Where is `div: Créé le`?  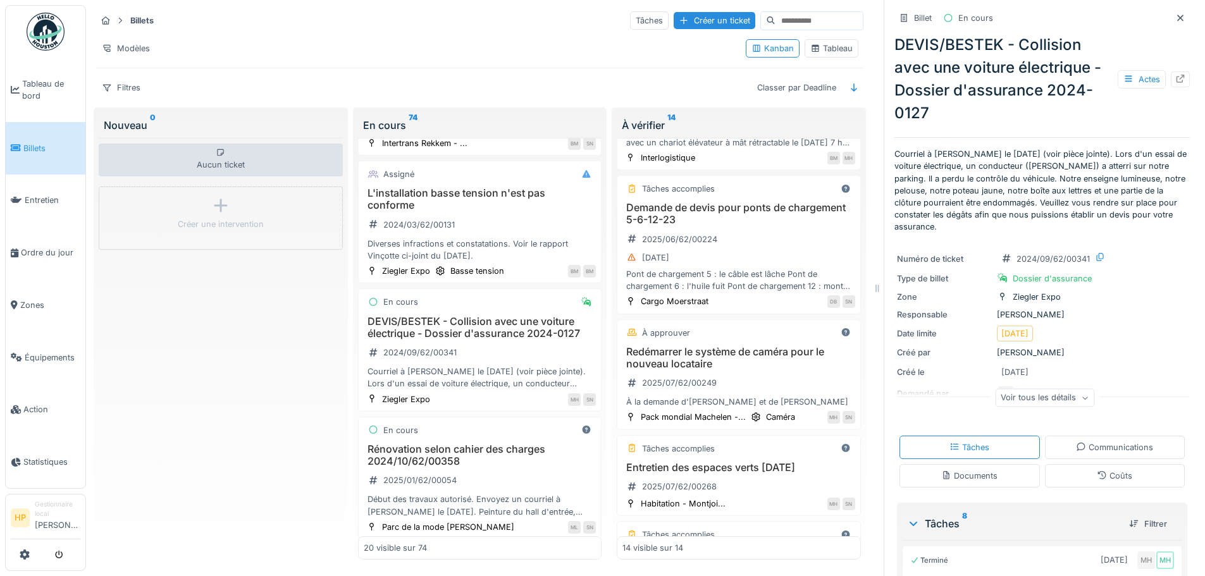
div: Créé le is located at coordinates (944, 372).